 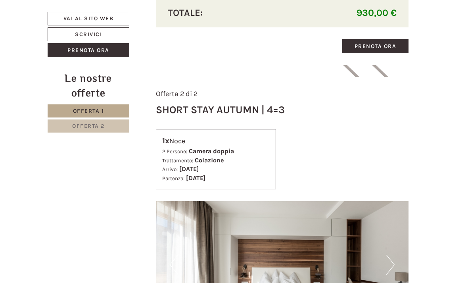 What do you see at coordinates (390, 264) in the screenshot?
I see `button: Next` at bounding box center [390, 264].